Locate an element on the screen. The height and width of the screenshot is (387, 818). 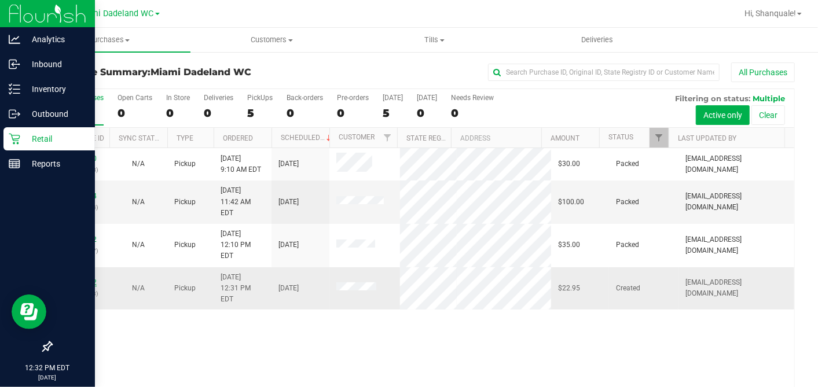
a: Deliveries is located at coordinates (597, 40).